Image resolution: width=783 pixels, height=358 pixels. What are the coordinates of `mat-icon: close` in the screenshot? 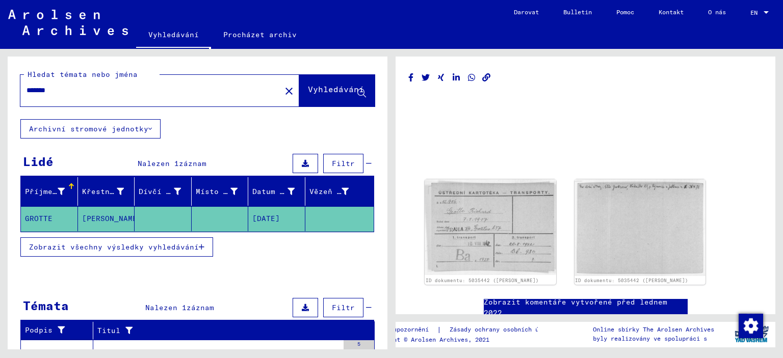 It's located at (289, 91).